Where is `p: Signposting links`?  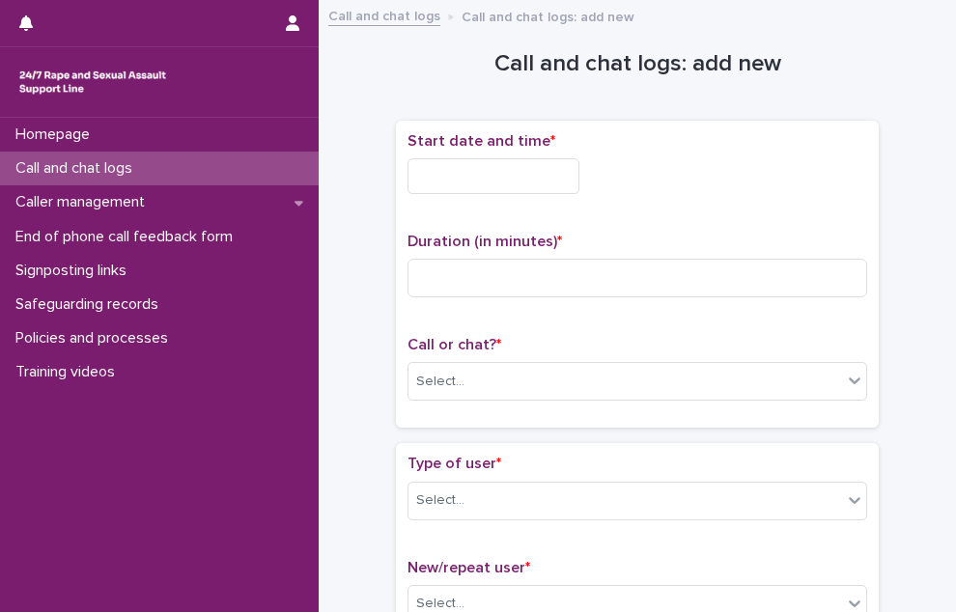
p: Signposting links is located at coordinates (74, 270).